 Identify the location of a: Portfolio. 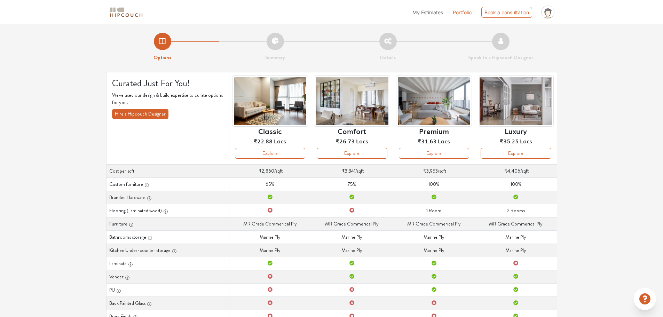
(462, 12).